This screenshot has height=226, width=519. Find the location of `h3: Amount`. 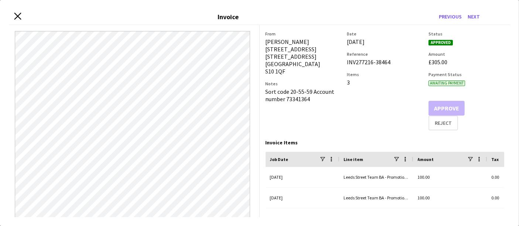

h3: Amount is located at coordinates (466, 54).